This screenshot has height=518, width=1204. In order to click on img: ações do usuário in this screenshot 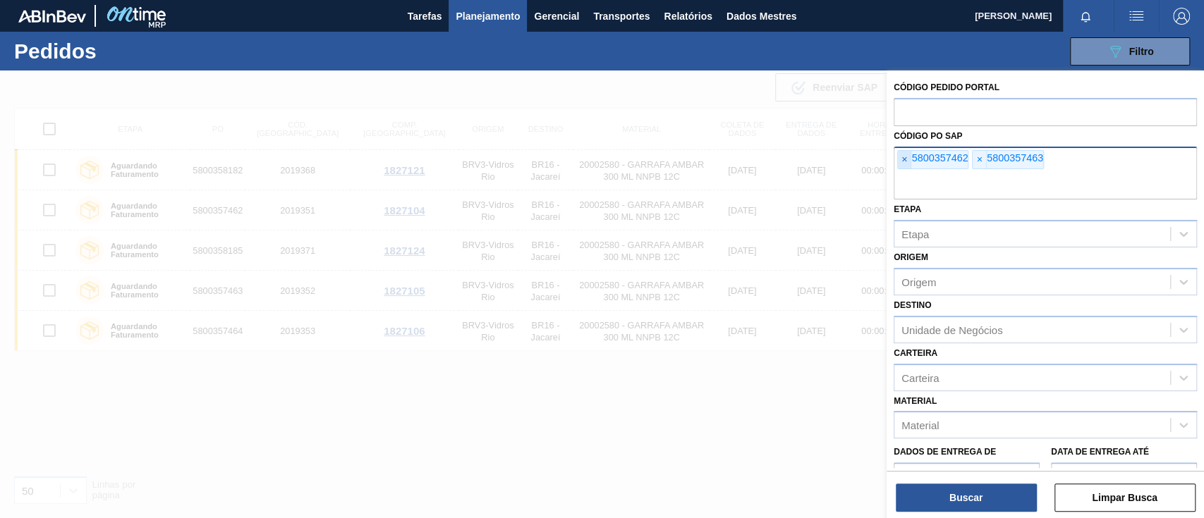, I will do `click(1136, 16)`.